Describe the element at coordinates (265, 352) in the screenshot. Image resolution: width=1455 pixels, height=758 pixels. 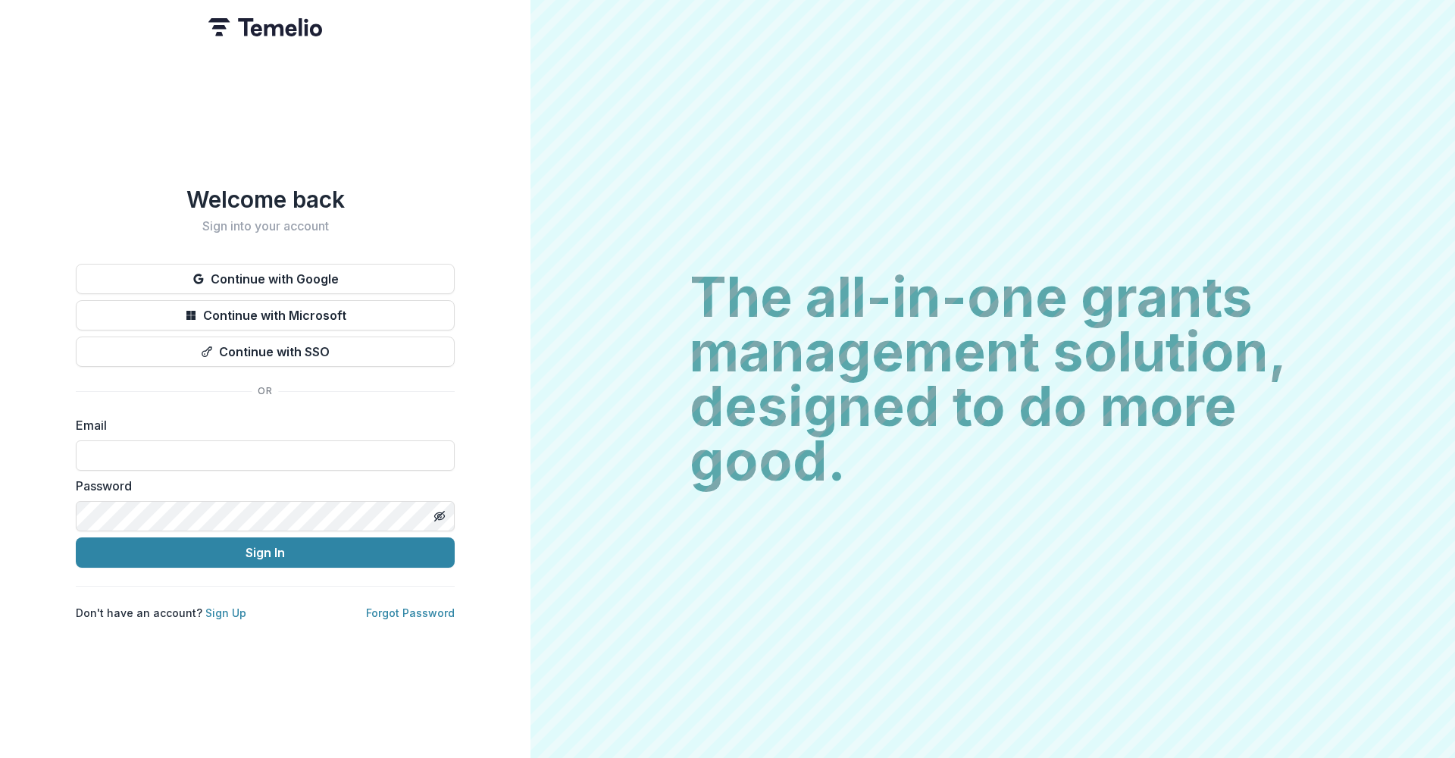
I see `button: Continue with SSO` at that location.